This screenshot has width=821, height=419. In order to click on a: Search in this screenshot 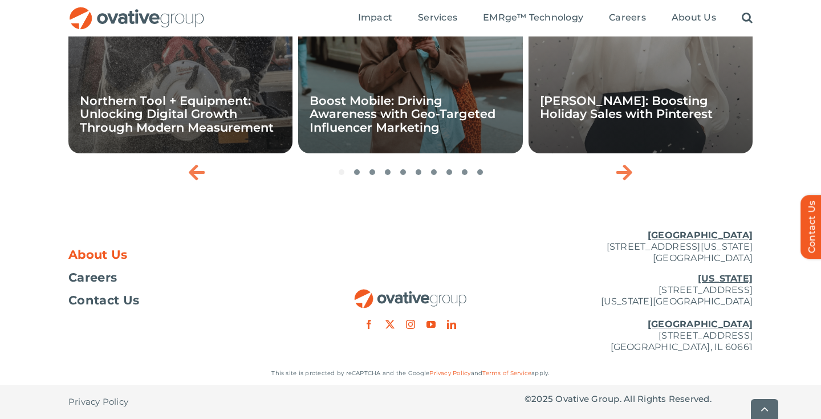, I will do `click(747, 18)`.